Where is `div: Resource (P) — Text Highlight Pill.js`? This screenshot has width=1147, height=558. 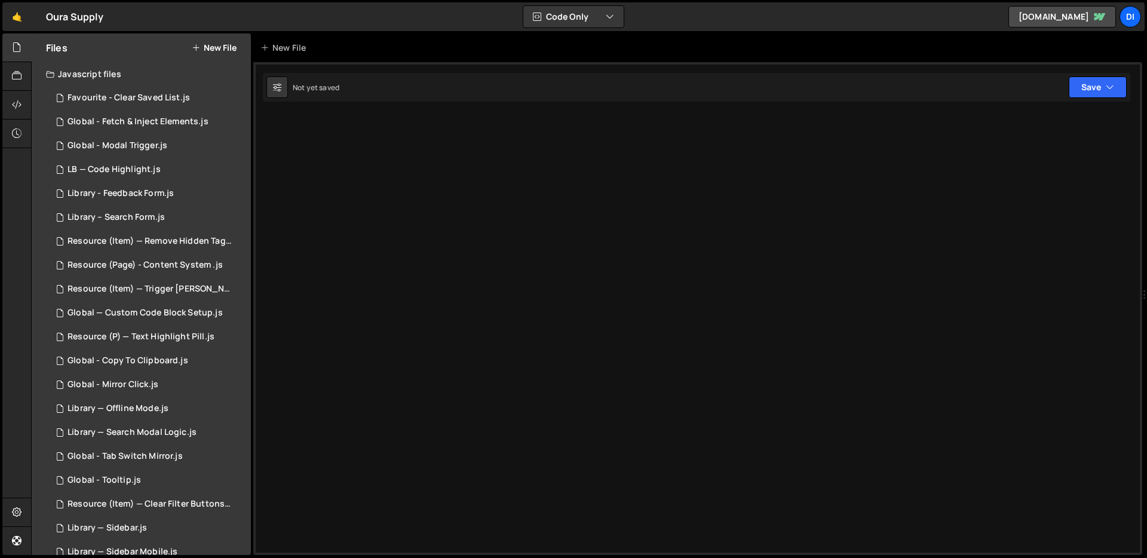 div: Resource (P) — Text Highlight Pill.js is located at coordinates (141, 337).